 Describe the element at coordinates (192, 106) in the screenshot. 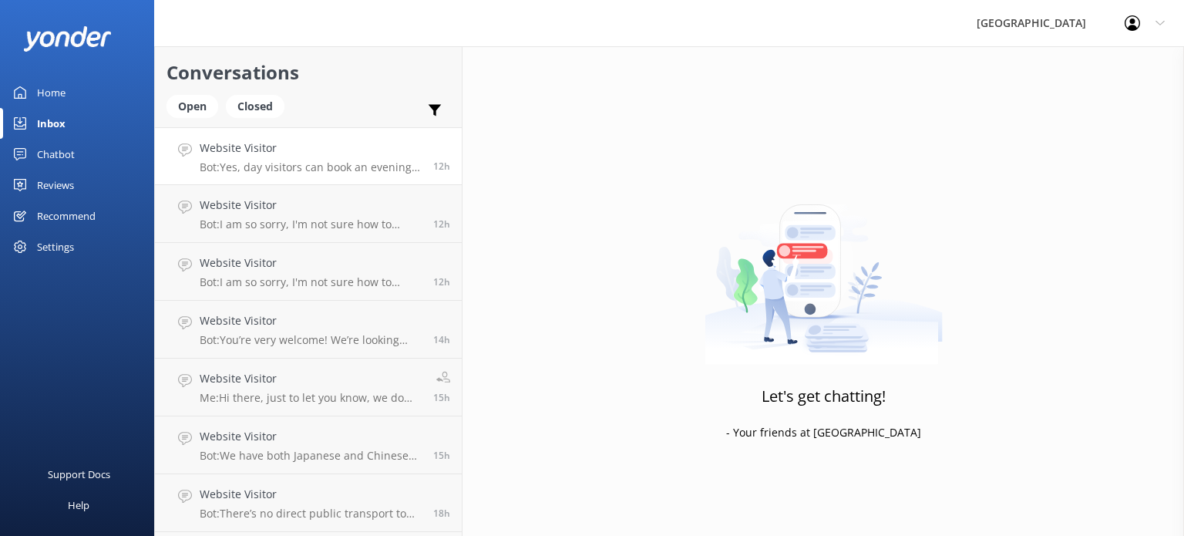

I see `div: Open` at that location.